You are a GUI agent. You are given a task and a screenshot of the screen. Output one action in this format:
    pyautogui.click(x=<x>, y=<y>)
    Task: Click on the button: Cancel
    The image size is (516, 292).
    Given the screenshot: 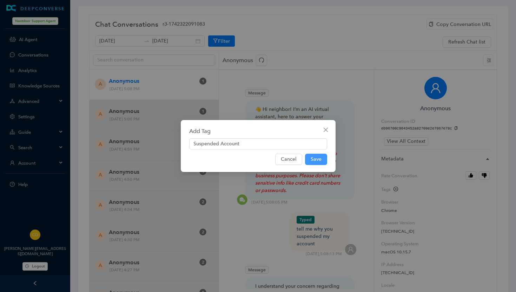 What is the action you would take?
    pyautogui.click(x=288, y=159)
    